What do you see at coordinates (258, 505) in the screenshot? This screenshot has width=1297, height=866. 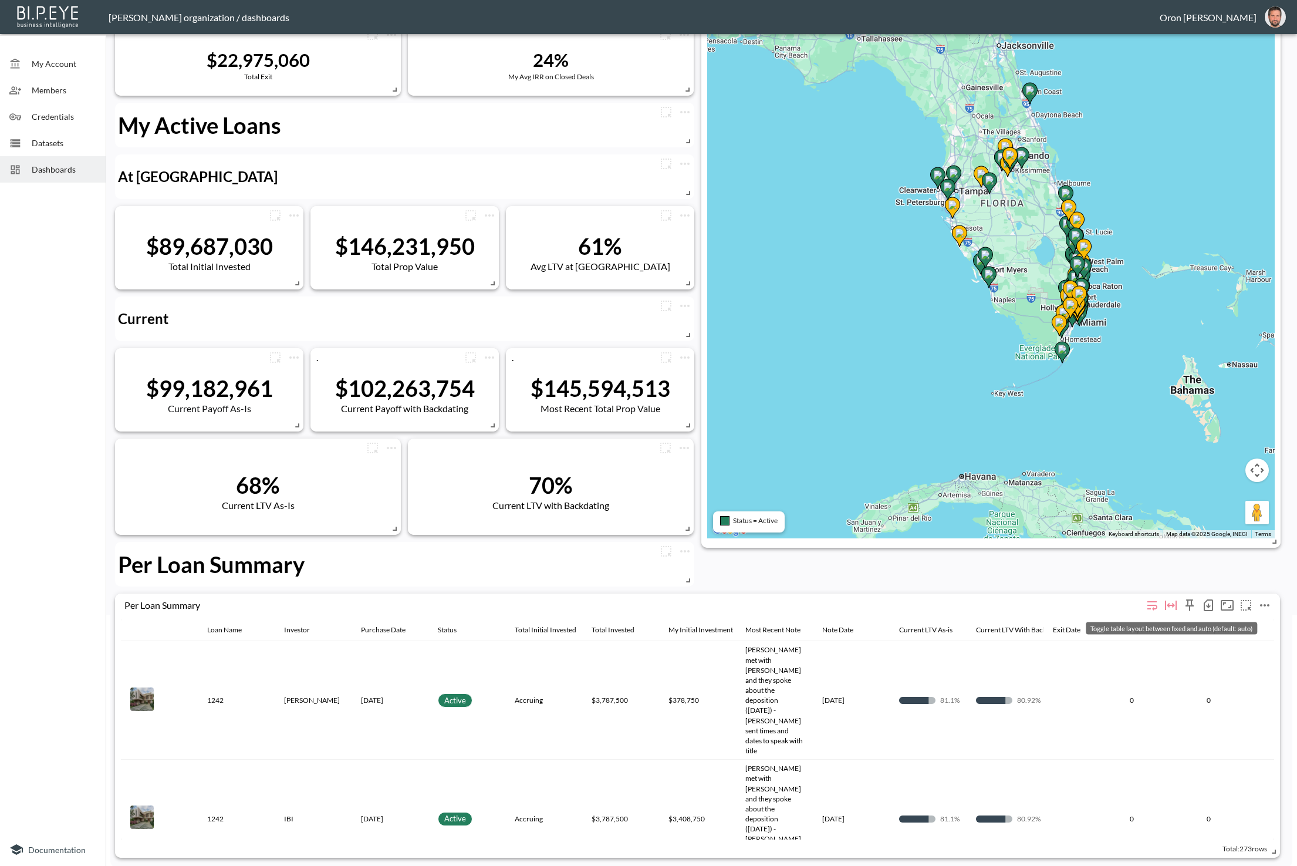 I see `div: Current LTV As-Is` at bounding box center [258, 505].